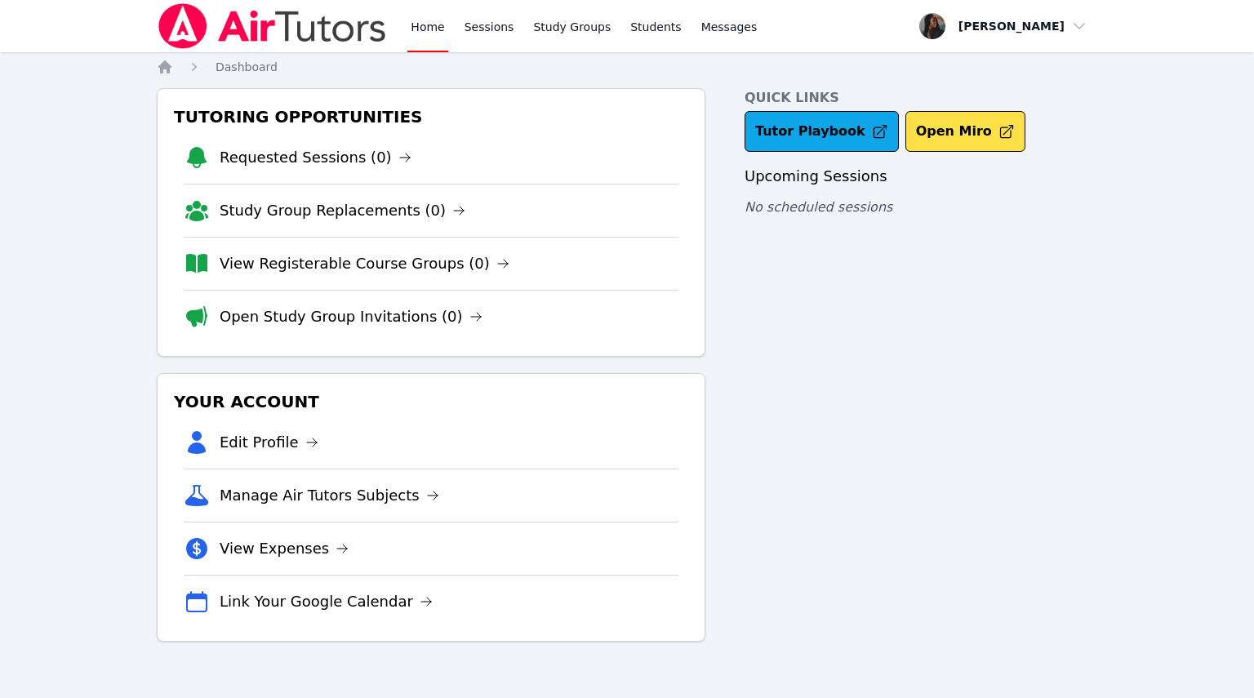 Image resolution: width=1254 pixels, height=698 pixels. What do you see at coordinates (821, 131) in the screenshot?
I see `a: Tutor Playbook` at bounding box center [821, 131].